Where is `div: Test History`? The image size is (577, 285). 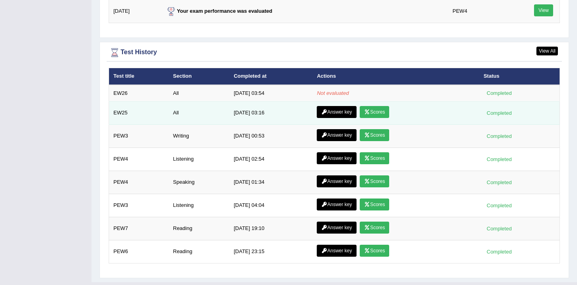 div: Test History is located at coordinates (334, 53).